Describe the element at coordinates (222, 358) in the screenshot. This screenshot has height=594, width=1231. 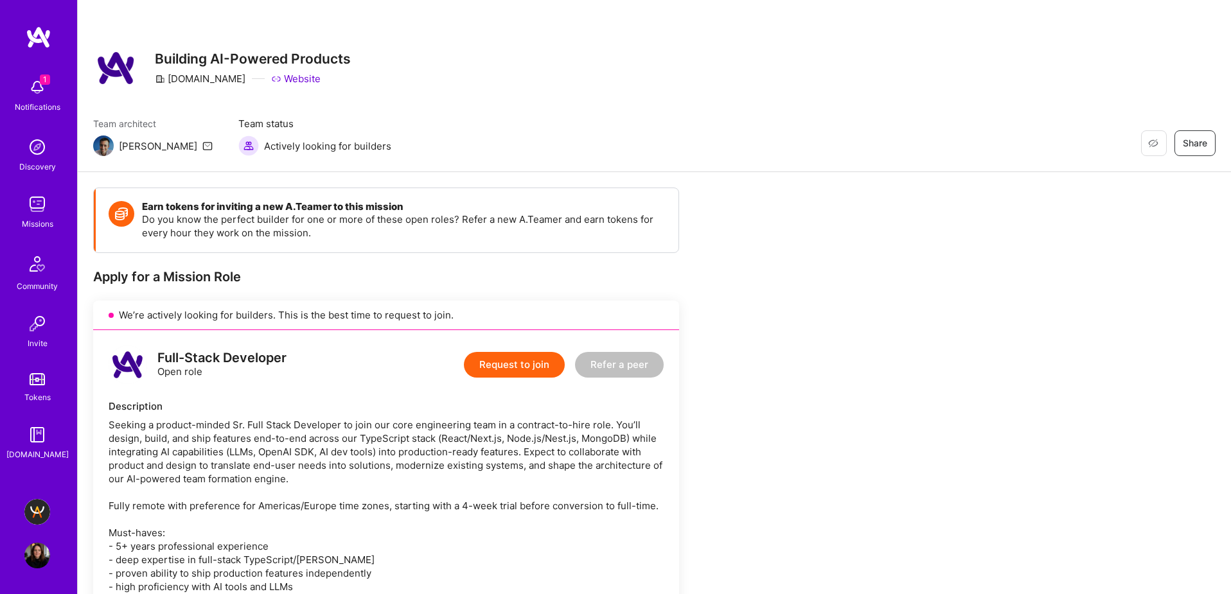
I see `div: Full-Stack Developer` at that location.